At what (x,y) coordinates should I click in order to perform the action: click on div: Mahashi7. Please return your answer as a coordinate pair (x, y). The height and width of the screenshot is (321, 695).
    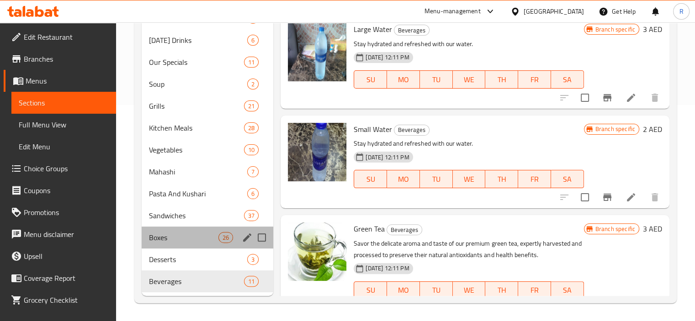
    Looking at the image, I should click on (207, 172).